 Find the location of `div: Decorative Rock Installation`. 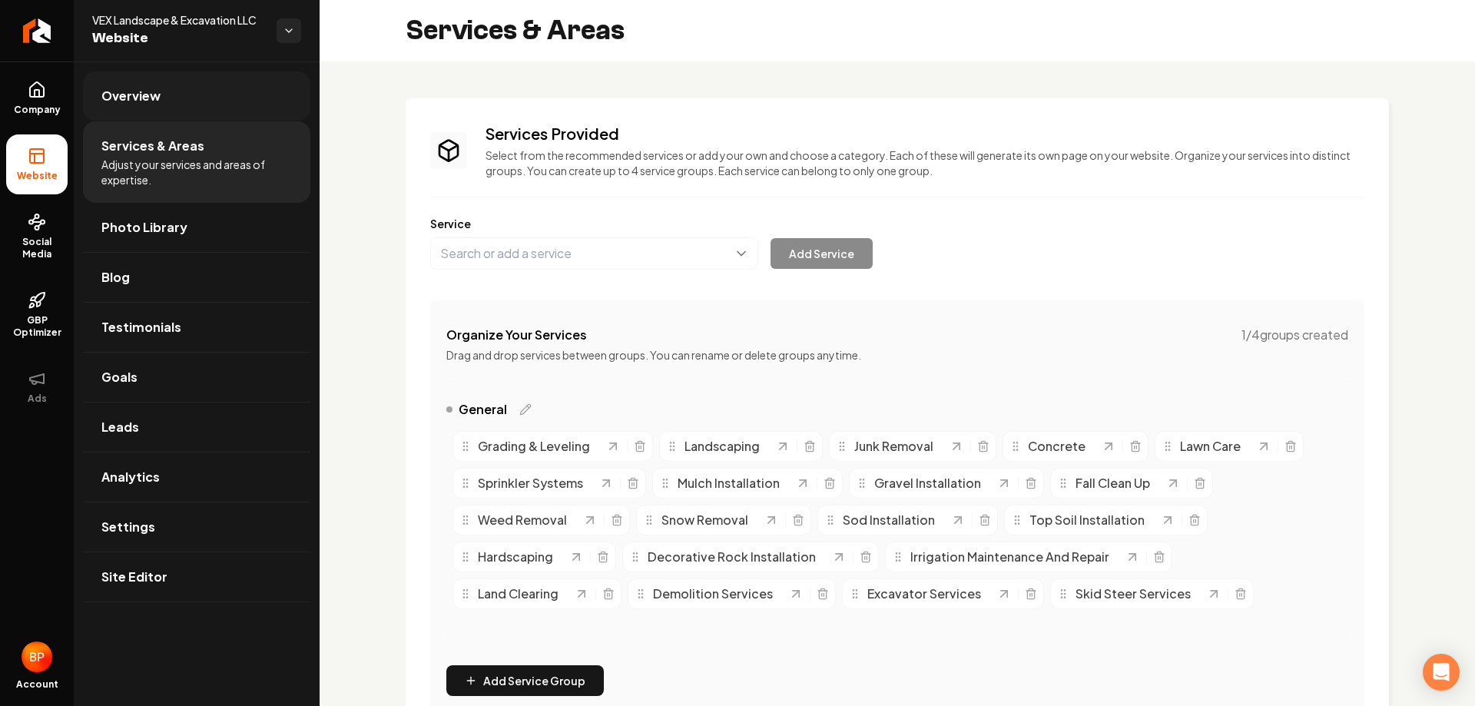

div: Decorative Rock Installation is located at coordinates (730, 557).